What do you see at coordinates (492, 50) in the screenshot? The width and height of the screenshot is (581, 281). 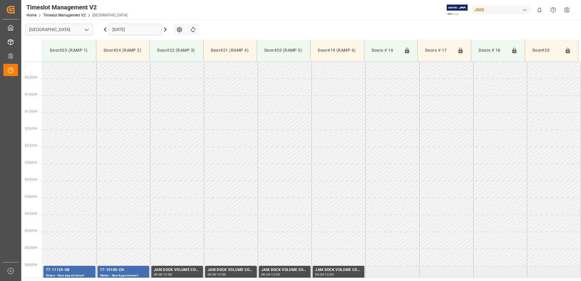 I see `div: Doors # 18` at bounding box center [492, 50].